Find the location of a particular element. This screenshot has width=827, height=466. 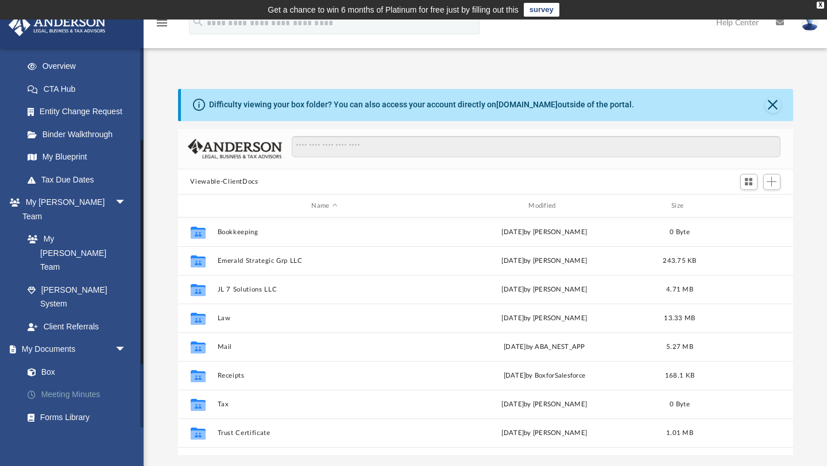

button: Add is located at coordinates (772, 182).